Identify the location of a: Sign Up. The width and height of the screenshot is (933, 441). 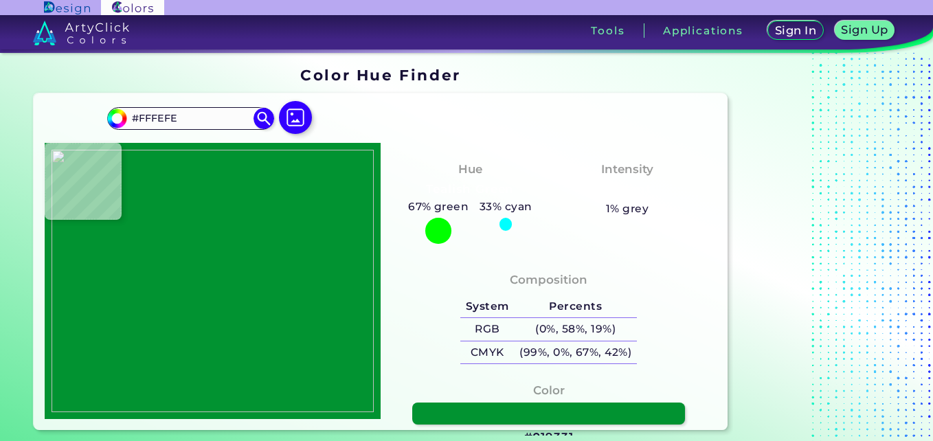
(864, 30).